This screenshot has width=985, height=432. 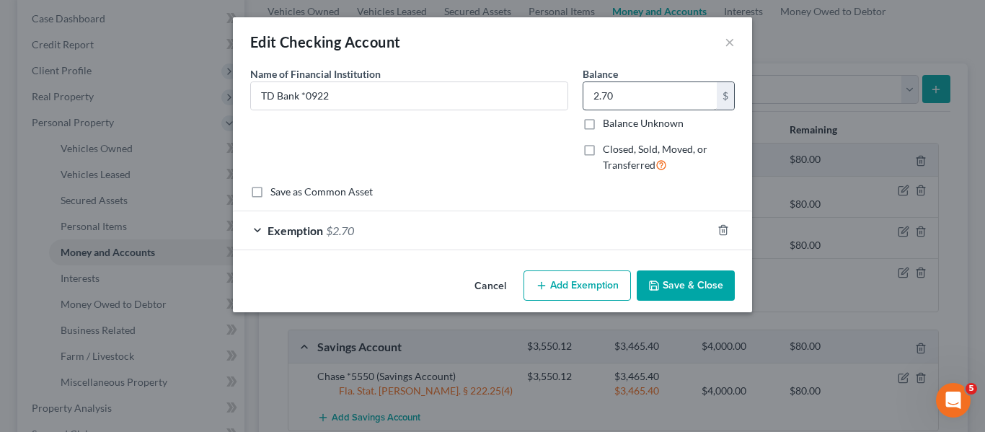 I want to click on span: Exemption, so click(x=295, y=230).